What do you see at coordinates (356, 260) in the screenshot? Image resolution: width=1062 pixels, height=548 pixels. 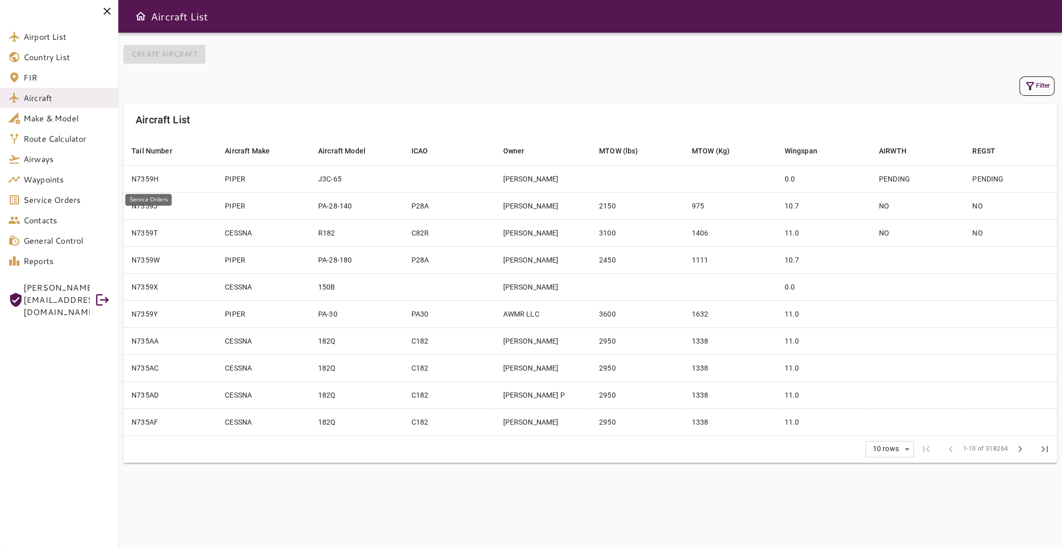 I see `td: PA-28-180` at bounding box center [356, 260].